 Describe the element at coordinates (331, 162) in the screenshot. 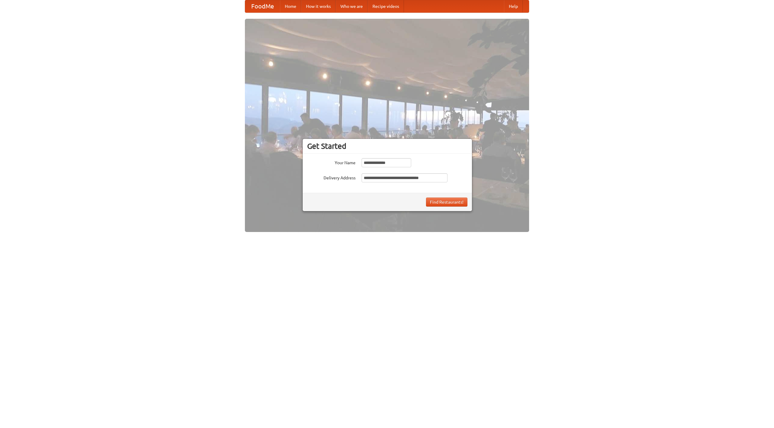

I see `label: Your Name` at that location.